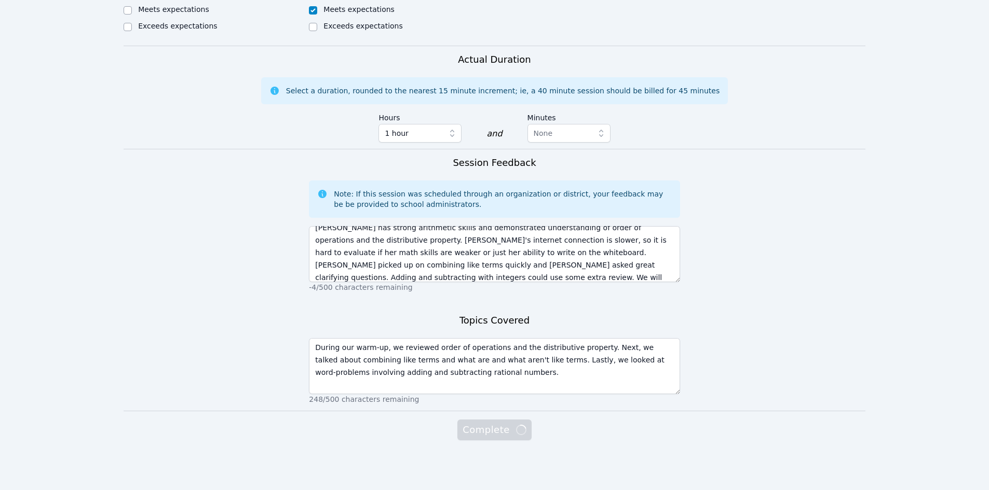  Describe the element at coordinates (420, 116) in the screenshot. I see `label: Hours` at that location.